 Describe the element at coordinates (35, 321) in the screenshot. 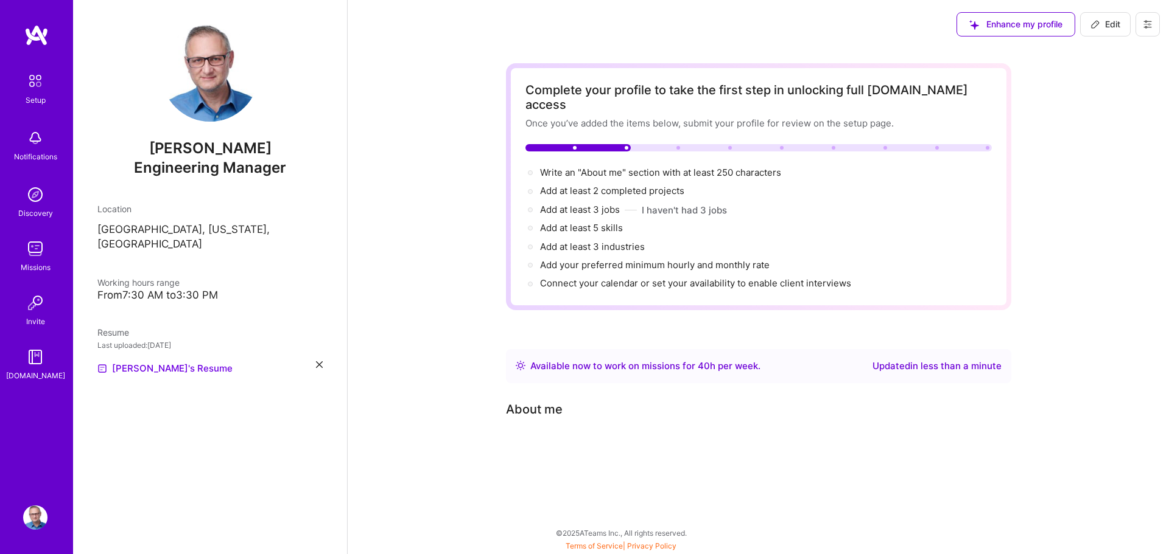

I see `div: Invite` at that location.